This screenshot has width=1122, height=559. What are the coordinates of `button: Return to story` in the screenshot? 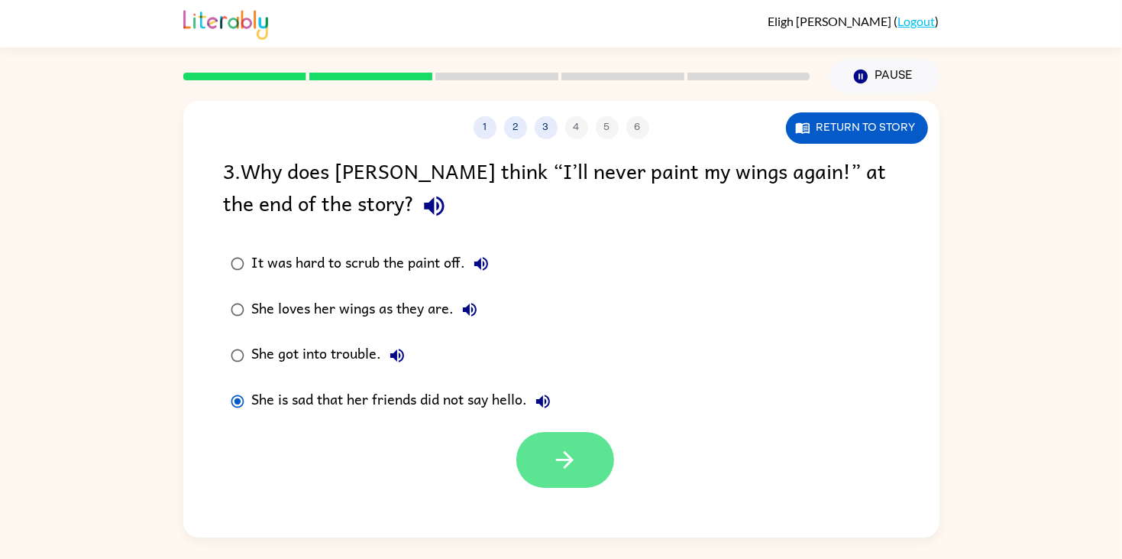 It's located at (857, 128).